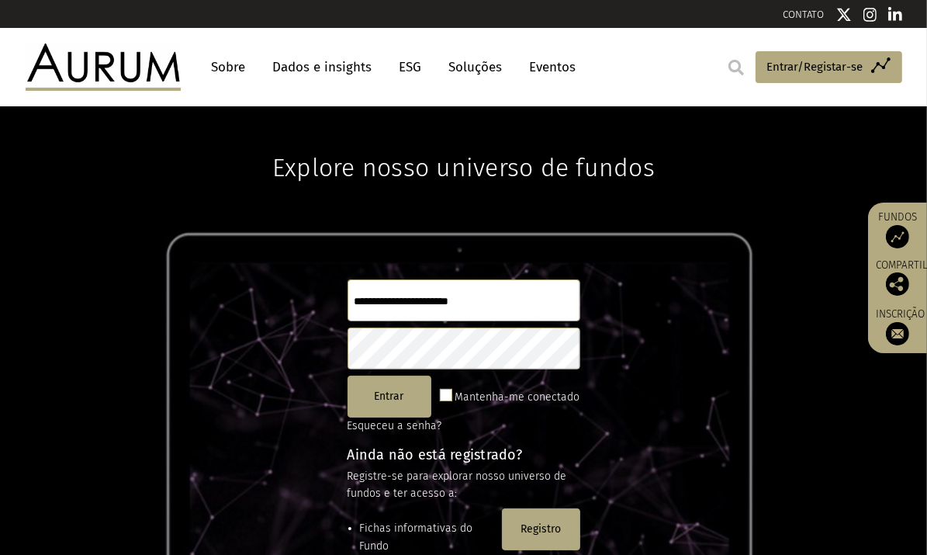 Image resolution: width=927 pixels, height=555 pixels. I want to click on a: ESG, so click(411, 67).